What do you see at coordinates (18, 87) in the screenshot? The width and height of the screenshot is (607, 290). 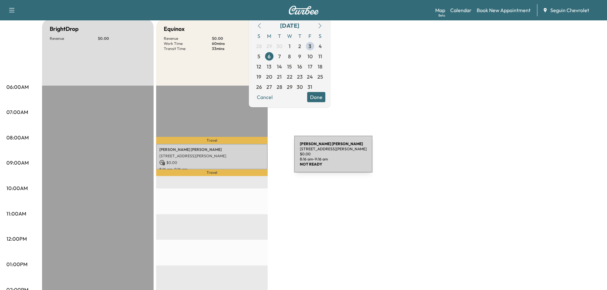 I see `p: 06:00AM` at bounding box center [18, 87].